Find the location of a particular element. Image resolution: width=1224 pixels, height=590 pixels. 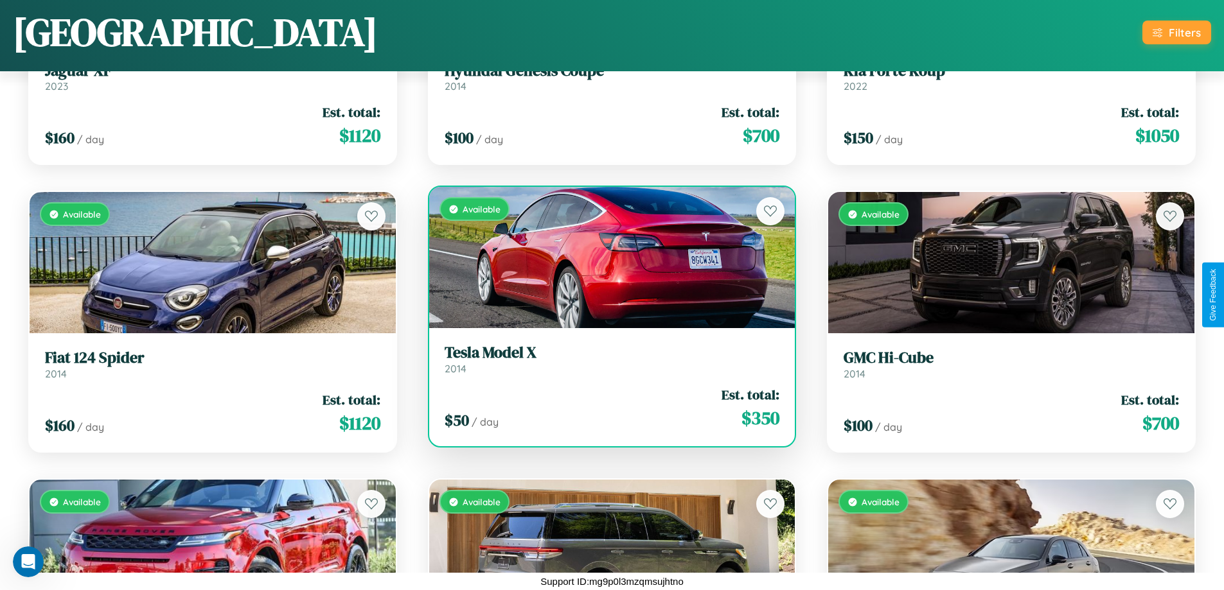

a: Hyundai Genesis Coupe2014 is located at coordinates (612, 77).